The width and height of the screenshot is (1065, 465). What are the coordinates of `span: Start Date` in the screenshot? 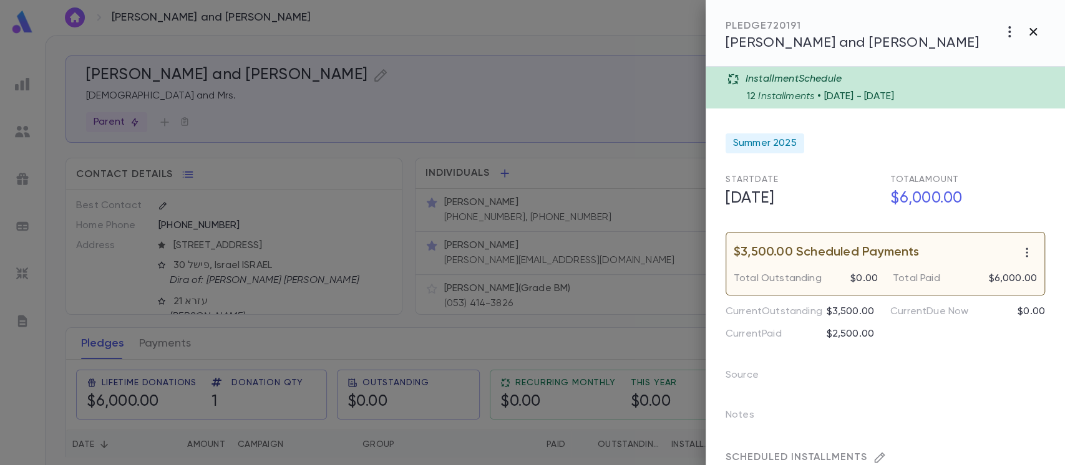 It's located at (752, 180).